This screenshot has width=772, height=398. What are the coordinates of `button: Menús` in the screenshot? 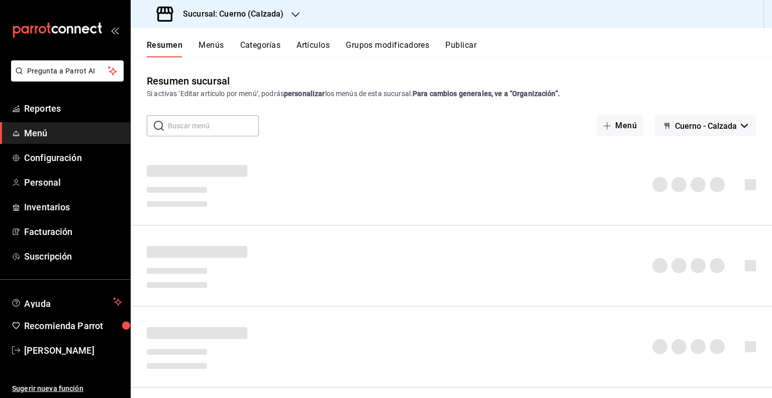 It's located at (211, 49).